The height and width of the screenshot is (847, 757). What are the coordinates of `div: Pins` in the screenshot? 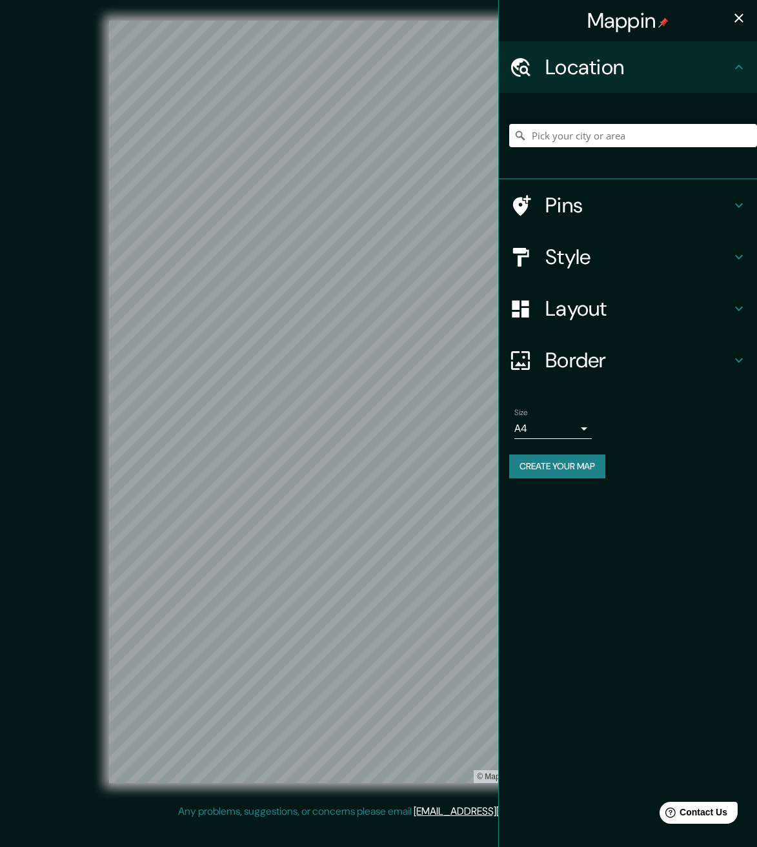 It's located at (628, 205).